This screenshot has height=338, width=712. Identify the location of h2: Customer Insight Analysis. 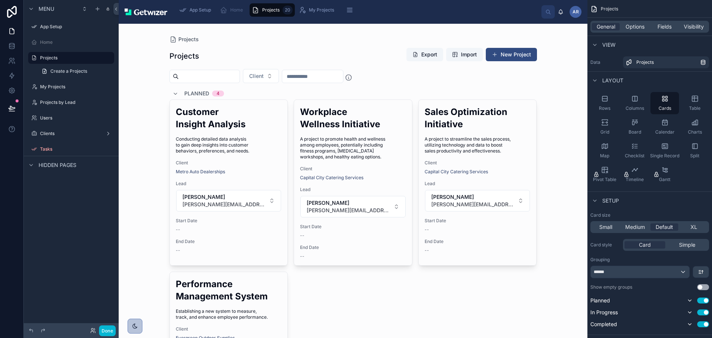
(229, 118).